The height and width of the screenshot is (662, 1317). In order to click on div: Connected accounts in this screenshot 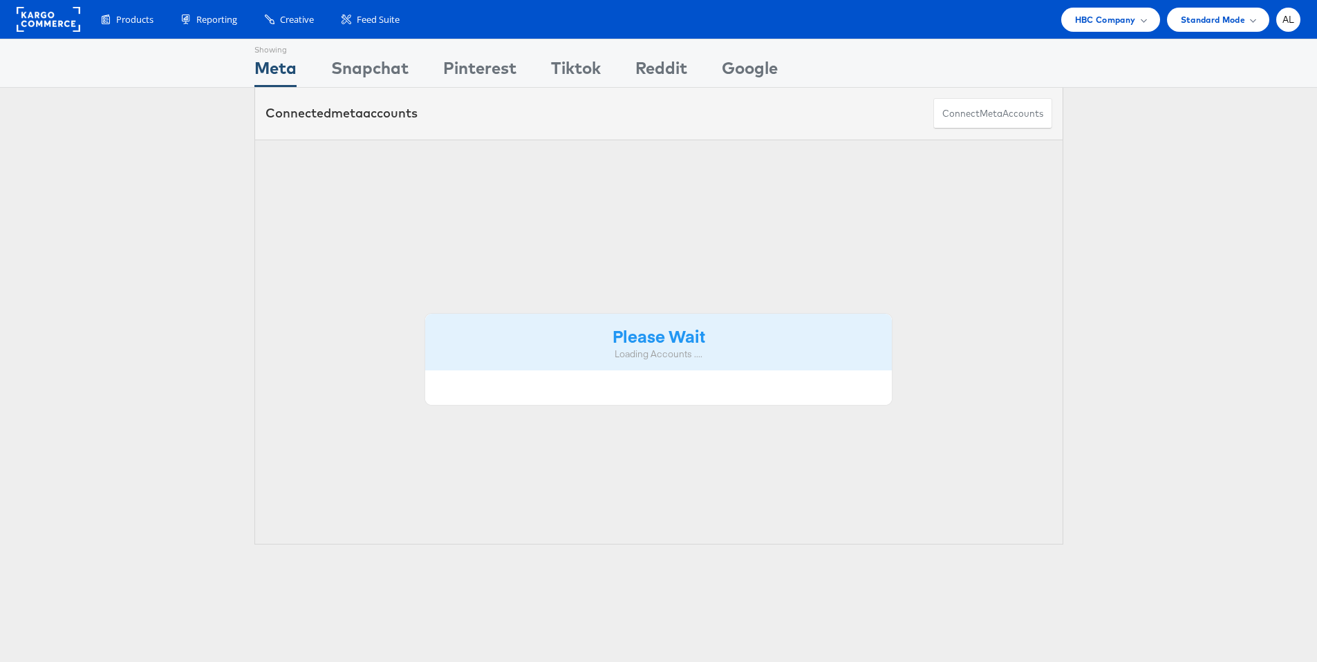, I will do `click(342, 113)`.